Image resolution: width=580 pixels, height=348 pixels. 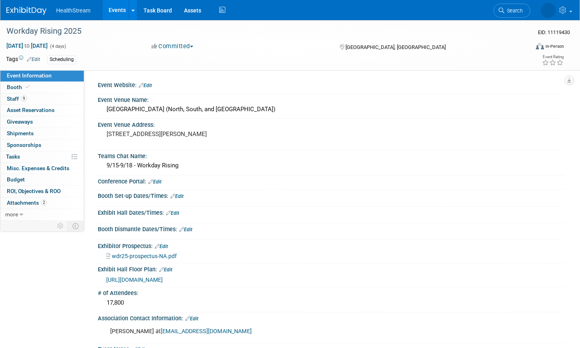 I want to click on div: Event Format, so click(x=522, y=48).